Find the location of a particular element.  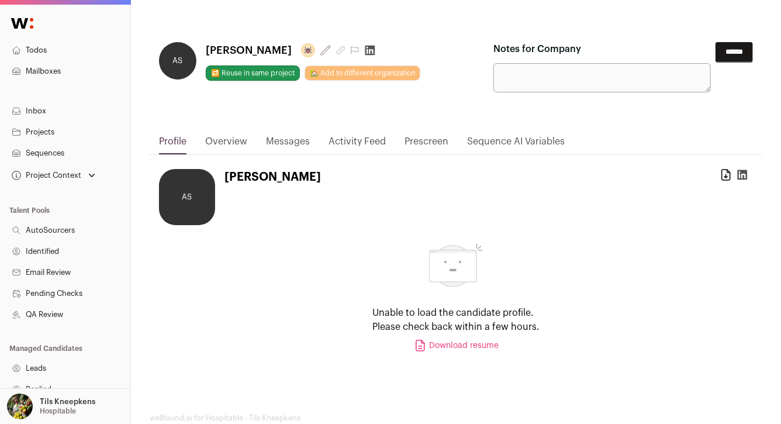

a: Profile is located at coordinates (172, 144).